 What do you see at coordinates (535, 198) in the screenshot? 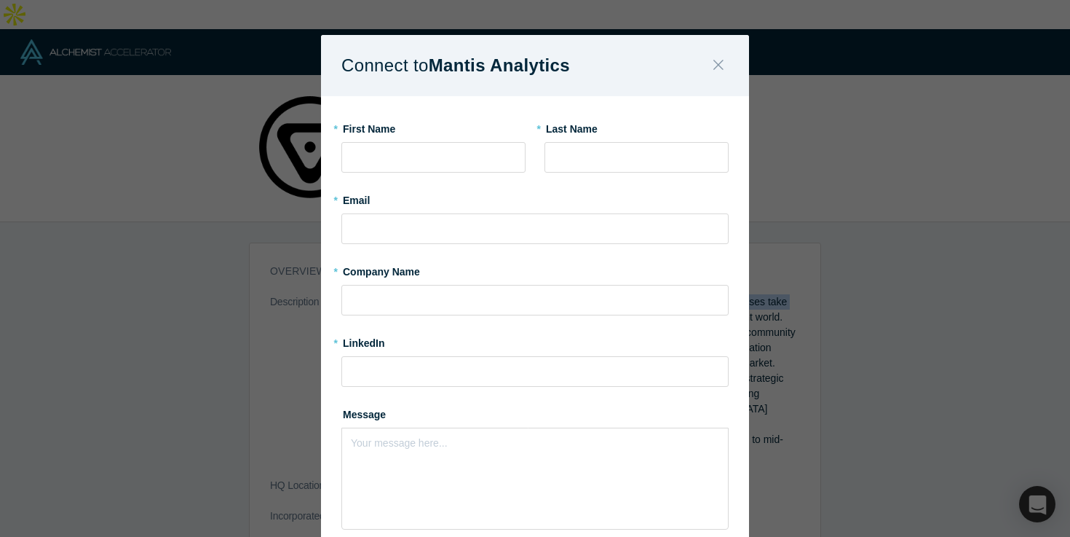
I see `label: Email` at bounding box center [535, 198].